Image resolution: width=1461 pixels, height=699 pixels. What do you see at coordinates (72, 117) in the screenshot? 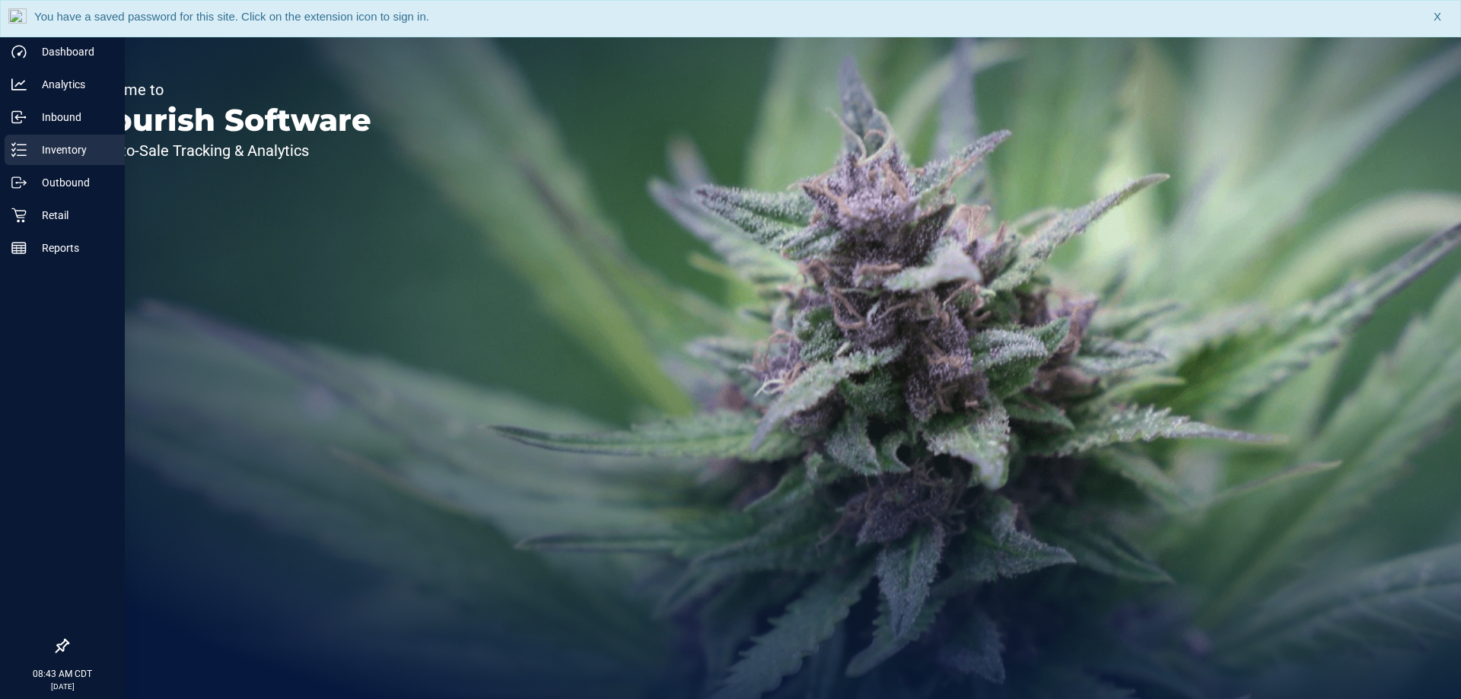
I see `p: Inbound` at bounding box center [72, 117].